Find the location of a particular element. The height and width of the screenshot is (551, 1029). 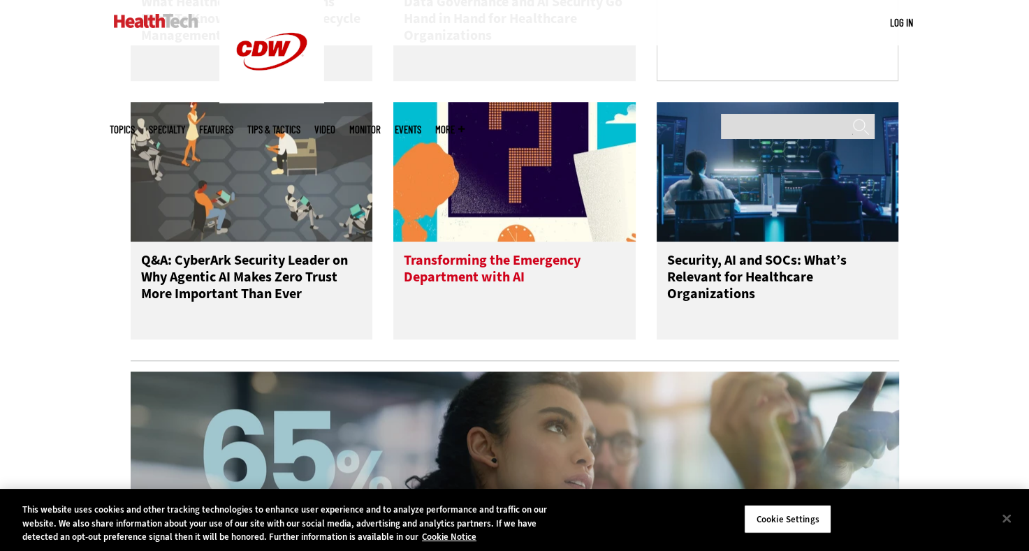

h3: Security, AI and SOCs: What’s Relevant for Healthcare Organizations is located at coordinates (778, 280).